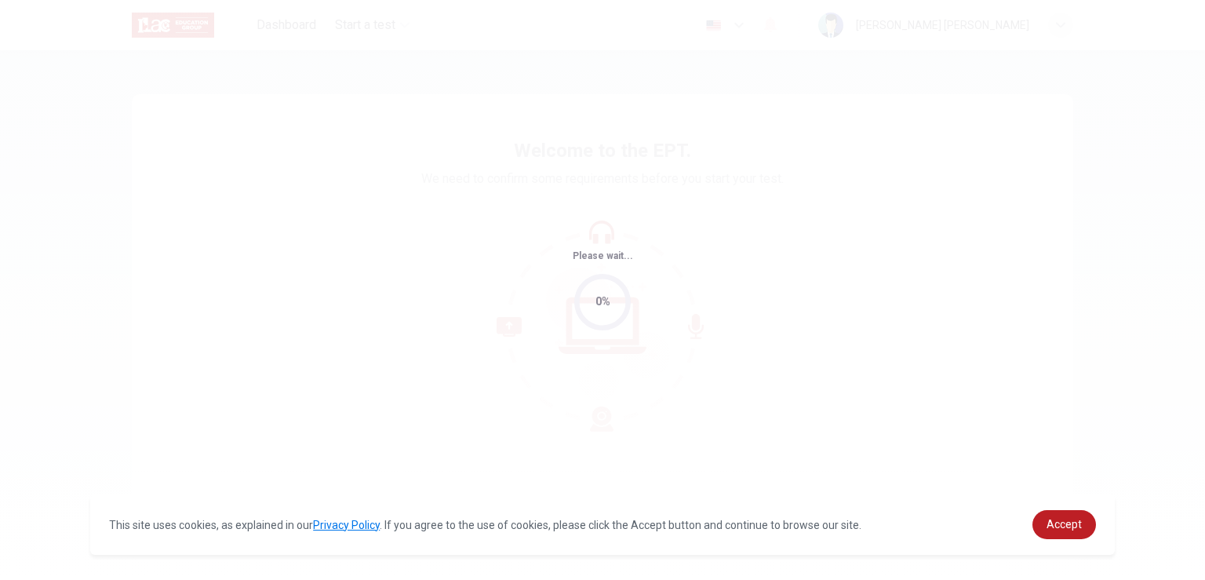  Describe the element at coordinates (603, 524) in the screenshot. I see `div: cookieconsent` at that location.